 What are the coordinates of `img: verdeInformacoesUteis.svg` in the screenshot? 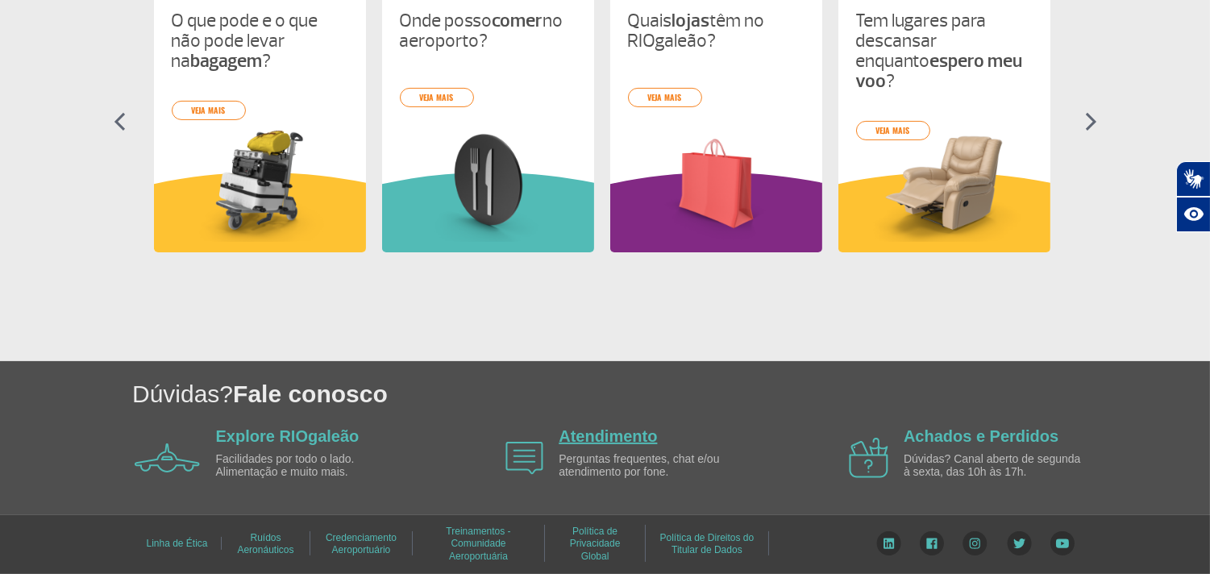 It's located at (488, 212).